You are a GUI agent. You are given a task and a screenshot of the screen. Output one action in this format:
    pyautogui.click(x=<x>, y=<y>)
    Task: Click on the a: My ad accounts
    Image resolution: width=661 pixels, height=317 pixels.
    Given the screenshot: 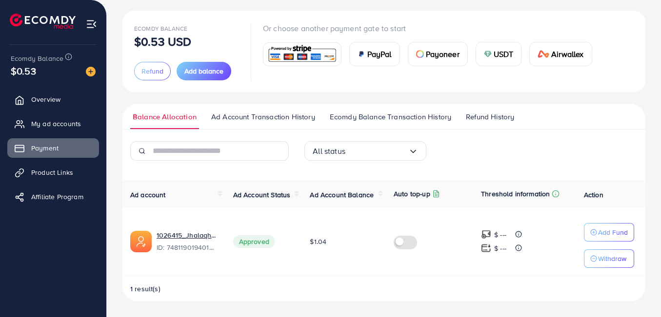 What is the action you would take?
    pyautogui.click(x=53, y=124)
    